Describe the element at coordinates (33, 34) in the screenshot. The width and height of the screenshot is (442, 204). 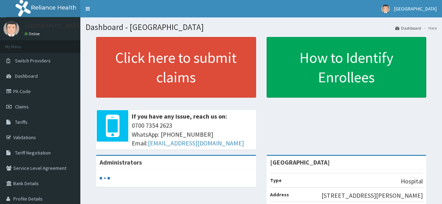
I see `a: Online` at that location.